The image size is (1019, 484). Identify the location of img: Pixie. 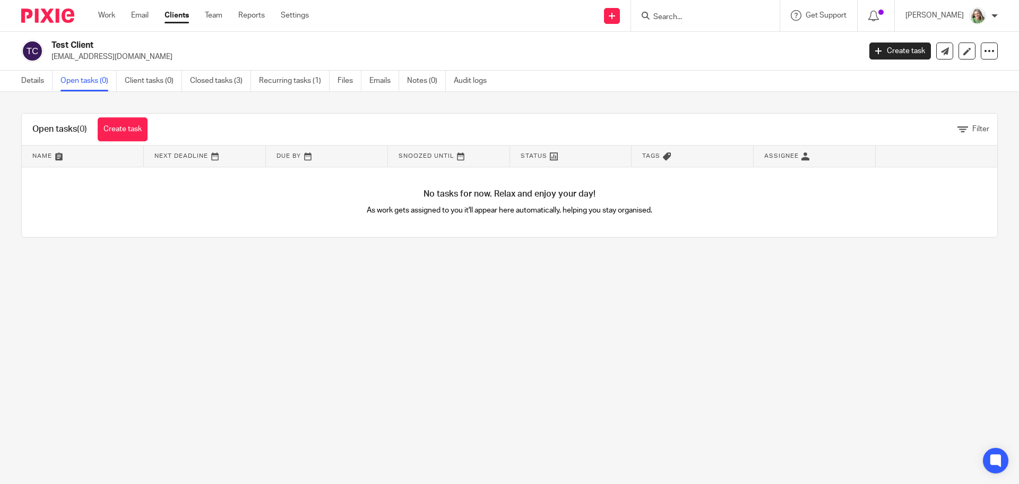
(48, 15).